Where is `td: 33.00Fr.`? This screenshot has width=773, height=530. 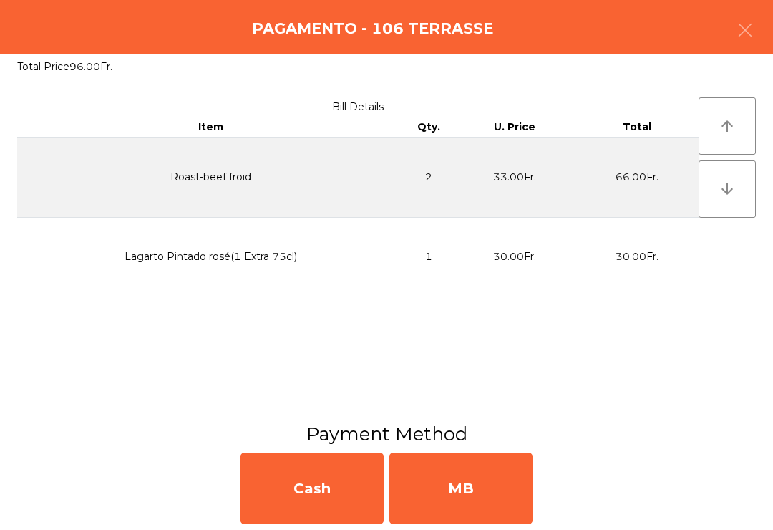 td: 33.00Fr. is located at coordinates (515, 178).